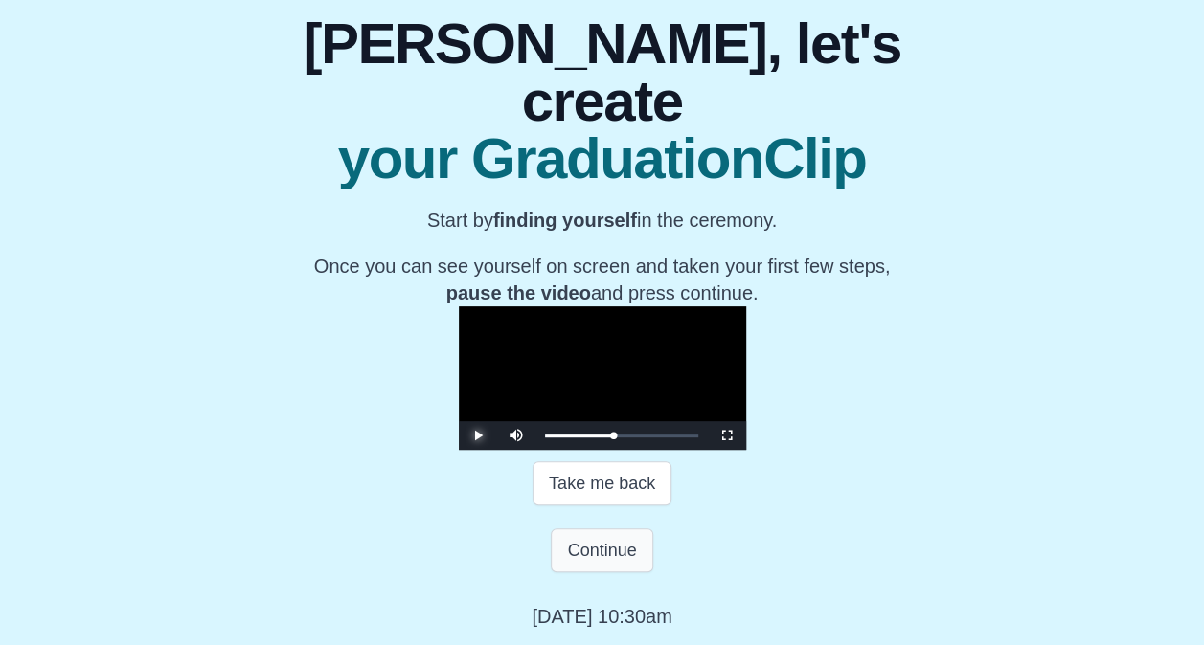 This screenshot has width=1204, height=645. I want to click on button: Fullscreen, so click(727, 436).